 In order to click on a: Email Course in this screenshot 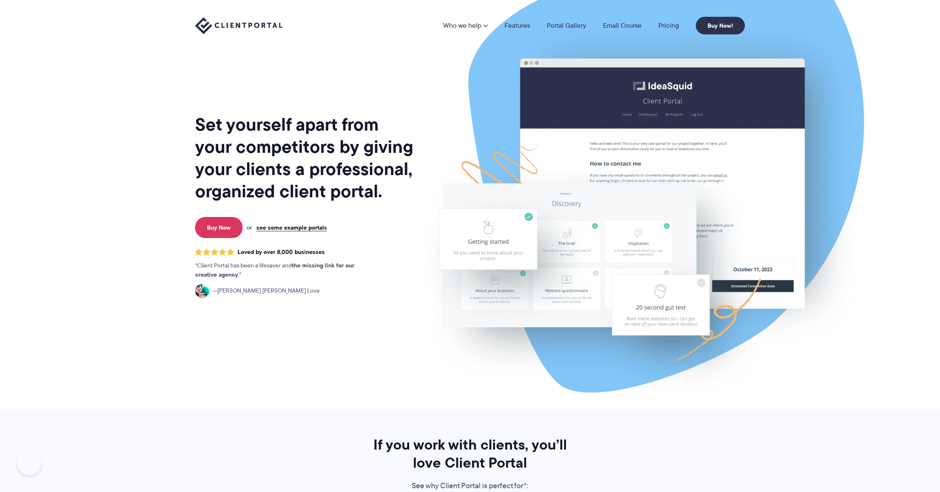, I will do `click(623, 26)`.